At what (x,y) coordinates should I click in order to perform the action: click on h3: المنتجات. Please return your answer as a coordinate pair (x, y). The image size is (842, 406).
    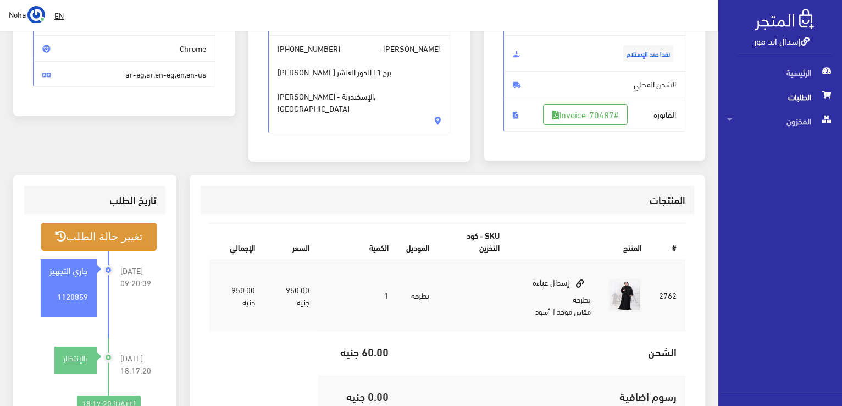
    Looking at the image, I should click on (447, 200).